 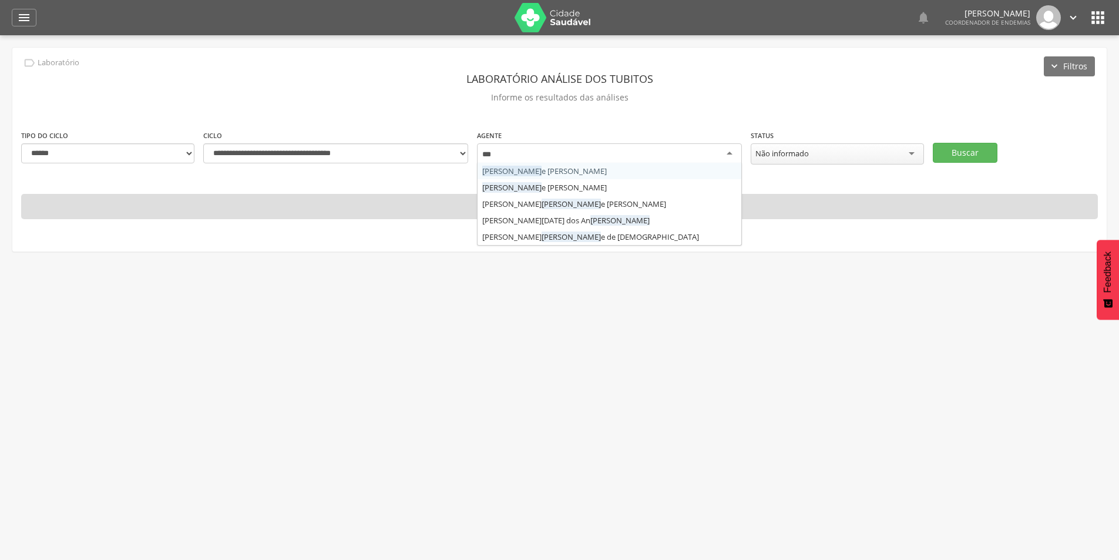 I want to click on p: Laboratório, so click(x=58, y=63).